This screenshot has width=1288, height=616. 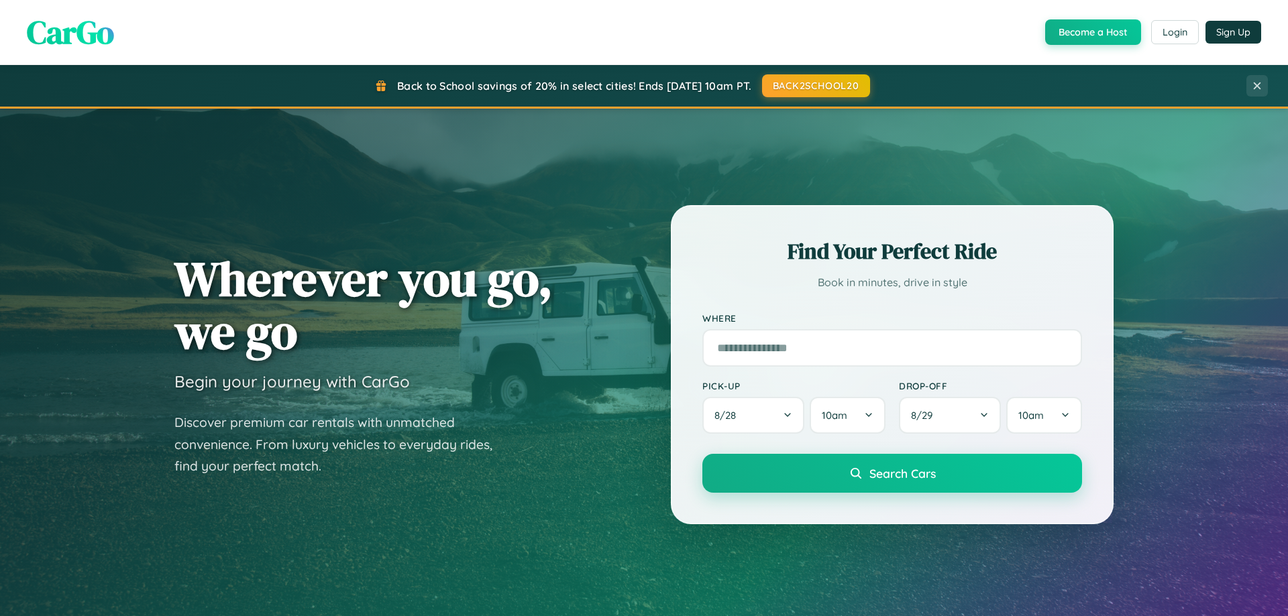 I want to click on h1: Wherever you go, we go, so click(x=364, y=305).